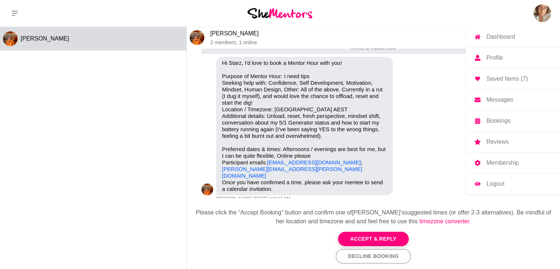 The image size is (560, 269). Describe the element at coordinates (373, 256) in the screenshot. I see `button: Decline Booking` at that location.